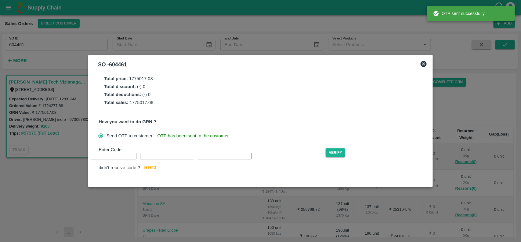 The width and height of the screenshot is (521, 242). I want to click on div: OTP sent successfully., so click(460, 13).